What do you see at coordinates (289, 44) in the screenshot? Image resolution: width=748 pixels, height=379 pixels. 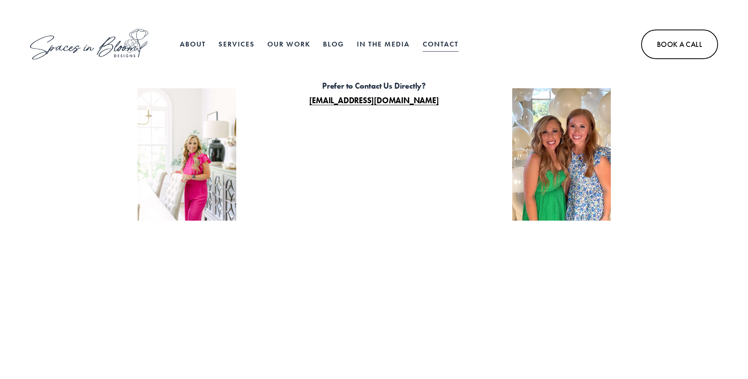 I see `a: Our Work` at bounding box center [289, 44].